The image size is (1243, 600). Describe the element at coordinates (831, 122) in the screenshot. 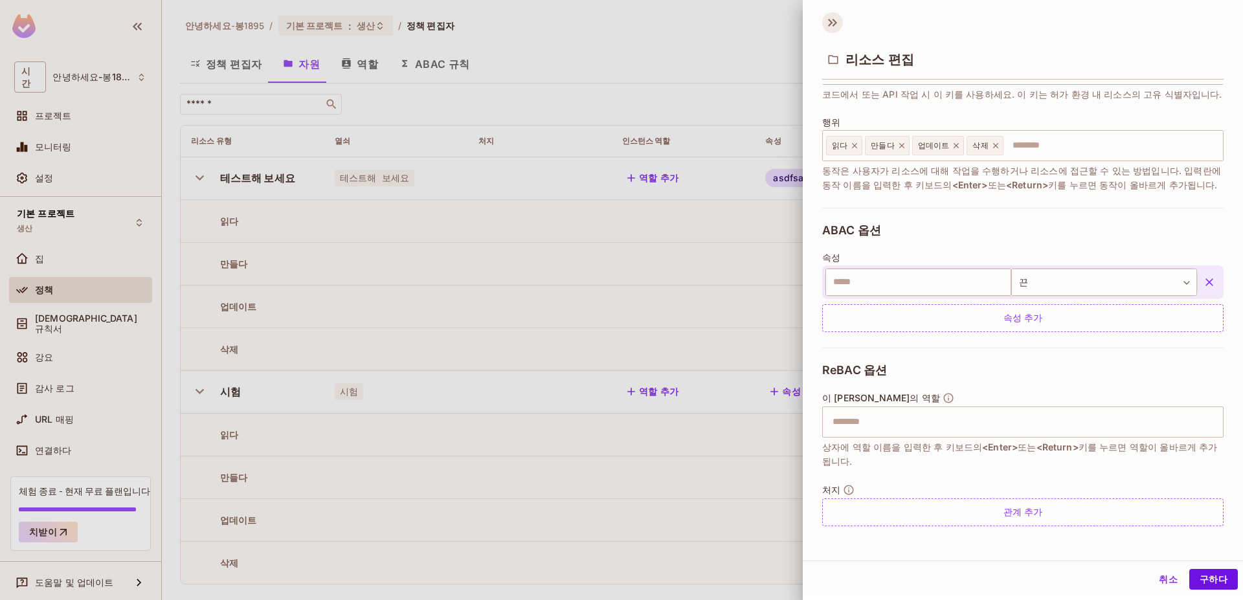

I see `font: 행위` at that location.